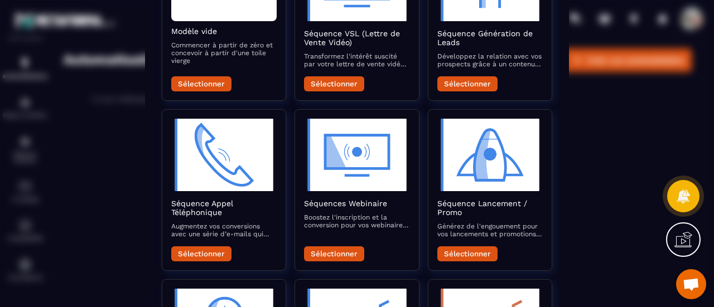  Describe the element at coordinates (224, 31) in the screenshot. I see `h2: Modèle vide` at that location.